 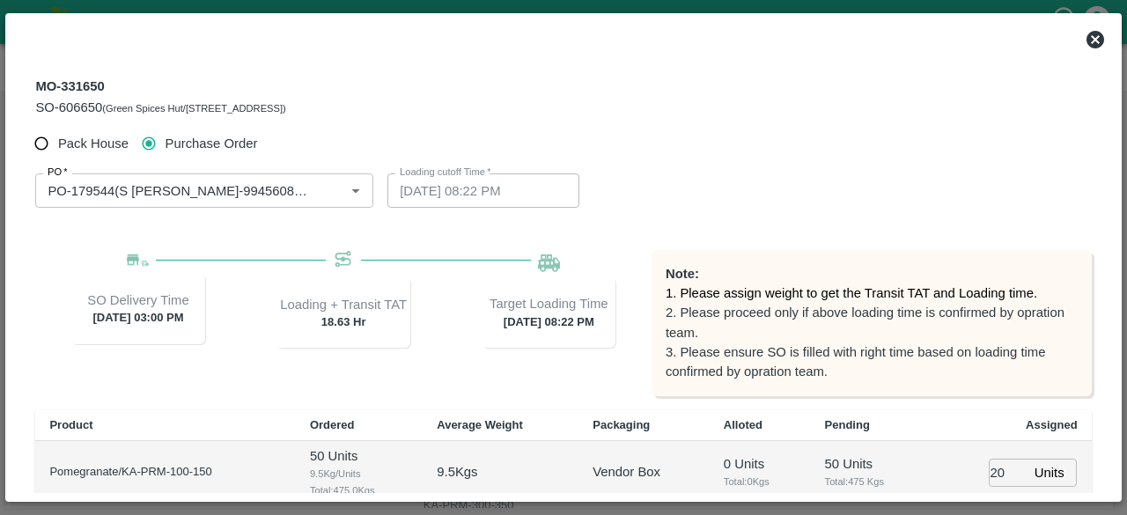 What do you see at coordinates (93, 143) in the screenshot?
I see `span: Pack House` at bounding box center [93, 143].